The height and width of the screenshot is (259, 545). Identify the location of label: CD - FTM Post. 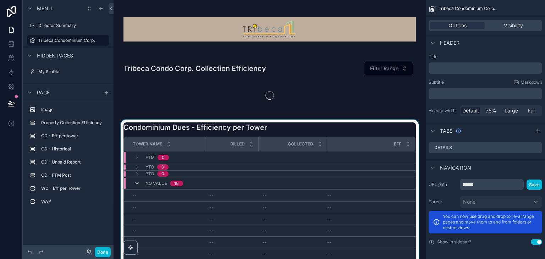
(74, 175).